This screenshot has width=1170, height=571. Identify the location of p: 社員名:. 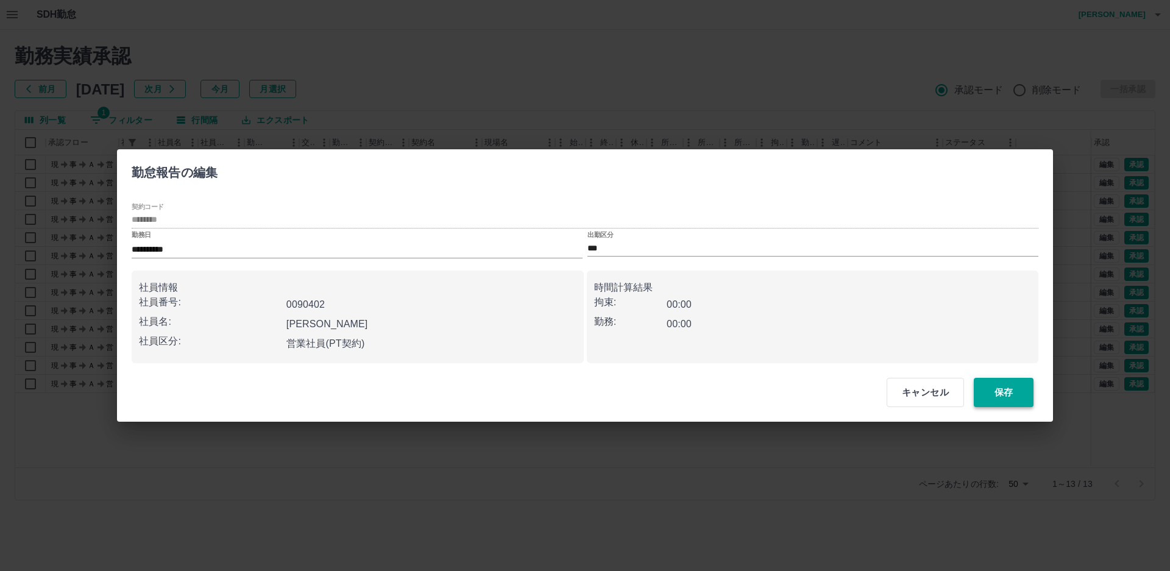
(210, 322).